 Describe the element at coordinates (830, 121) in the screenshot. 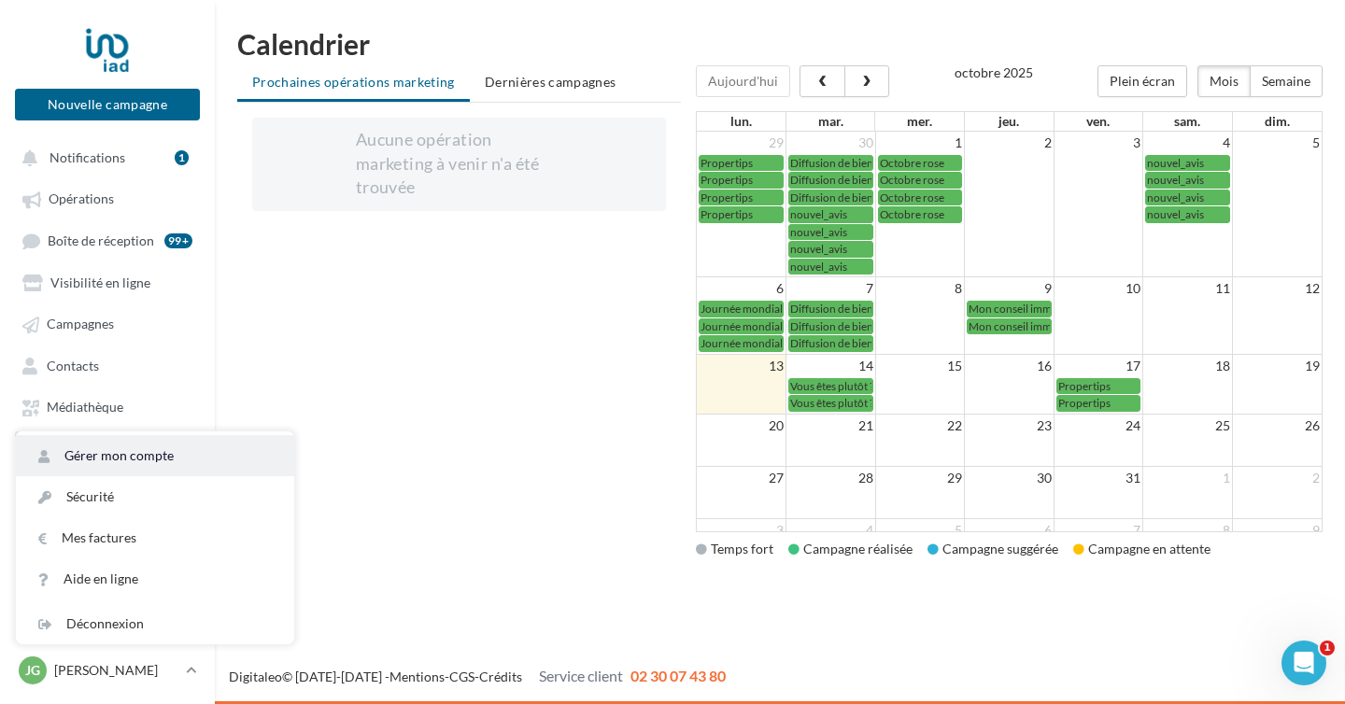

I see `th: mar.` at that location.